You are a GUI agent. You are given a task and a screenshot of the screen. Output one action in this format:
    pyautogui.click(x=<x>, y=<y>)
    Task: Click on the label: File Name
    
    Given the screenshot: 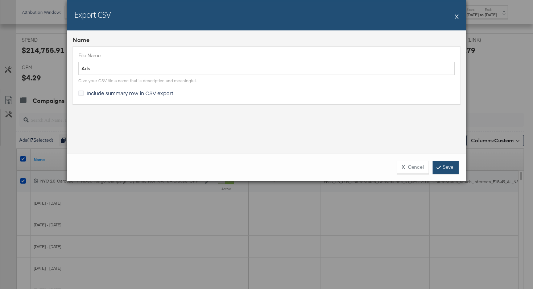 What is the action you would take?
    pyautogui.click(x=267, y=55)
    